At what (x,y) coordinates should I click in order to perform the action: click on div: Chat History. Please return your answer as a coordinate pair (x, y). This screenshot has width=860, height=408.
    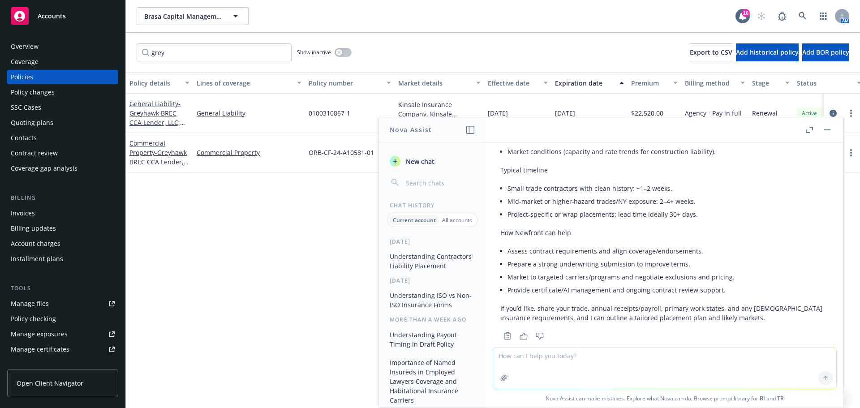
    Looking at the image, I should click on (432, 205).